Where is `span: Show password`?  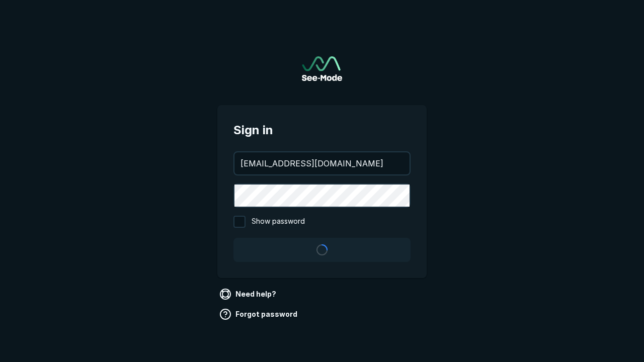
span: Show password is located at coordinates (278, 222).